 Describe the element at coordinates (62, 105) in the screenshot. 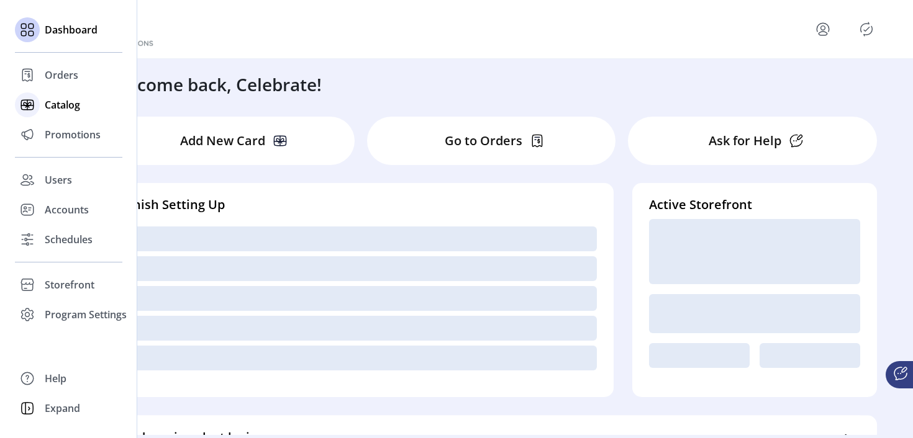

I see `span: Catalog` at that location.